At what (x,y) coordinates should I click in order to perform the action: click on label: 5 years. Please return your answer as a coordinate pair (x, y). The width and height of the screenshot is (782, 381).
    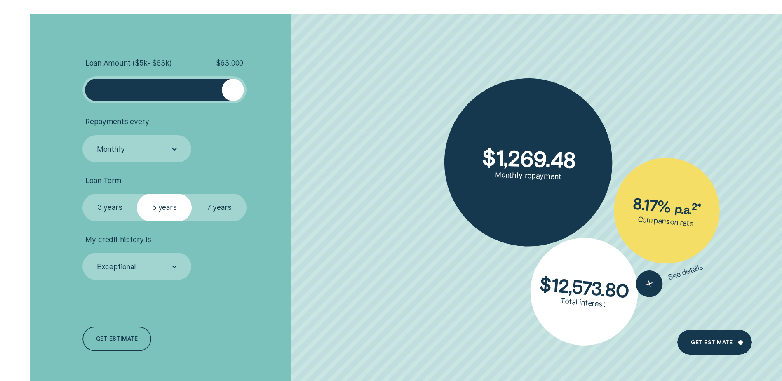
    Looking at the image, I should click on (164, 207).